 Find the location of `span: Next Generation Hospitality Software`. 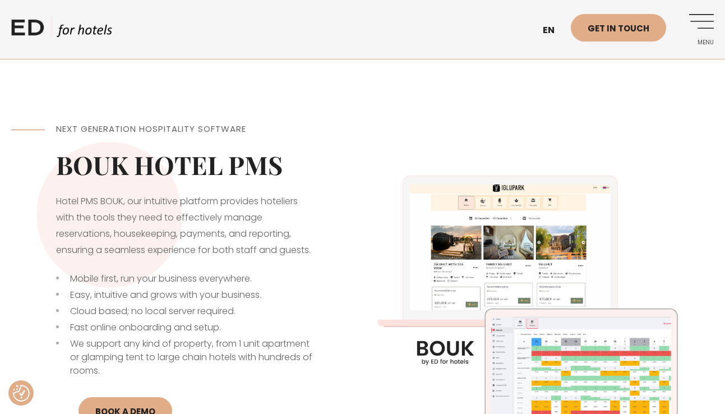

span: Next Generation Hospitality Software is located at coordinates (151, 128).